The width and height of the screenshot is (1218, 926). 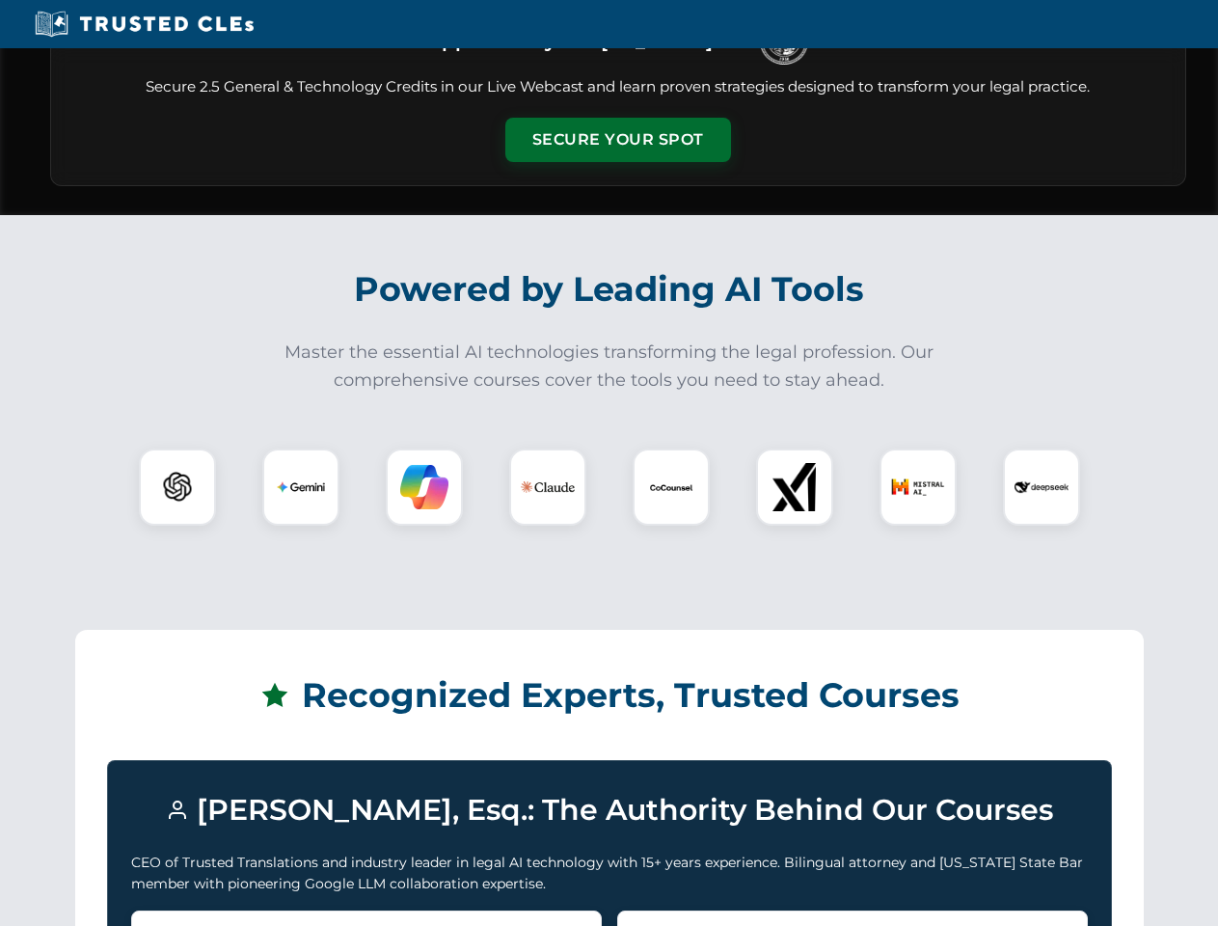 What do you see at coordinates (1041, 487) in the screenshot?
I see `div: DeepSeek` at bounding box center [1041, 487].